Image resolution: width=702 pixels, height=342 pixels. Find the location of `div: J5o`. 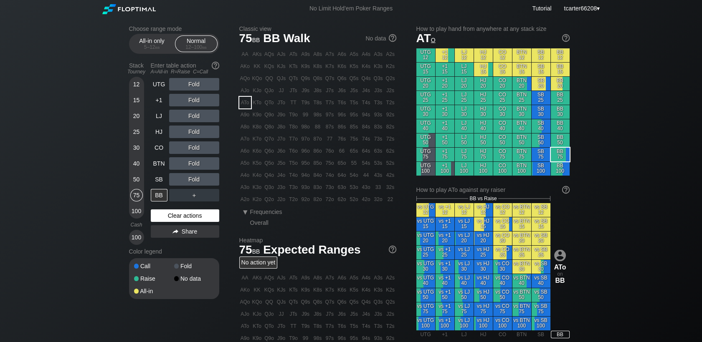

div: J5o is located at coordinates (281, 163).